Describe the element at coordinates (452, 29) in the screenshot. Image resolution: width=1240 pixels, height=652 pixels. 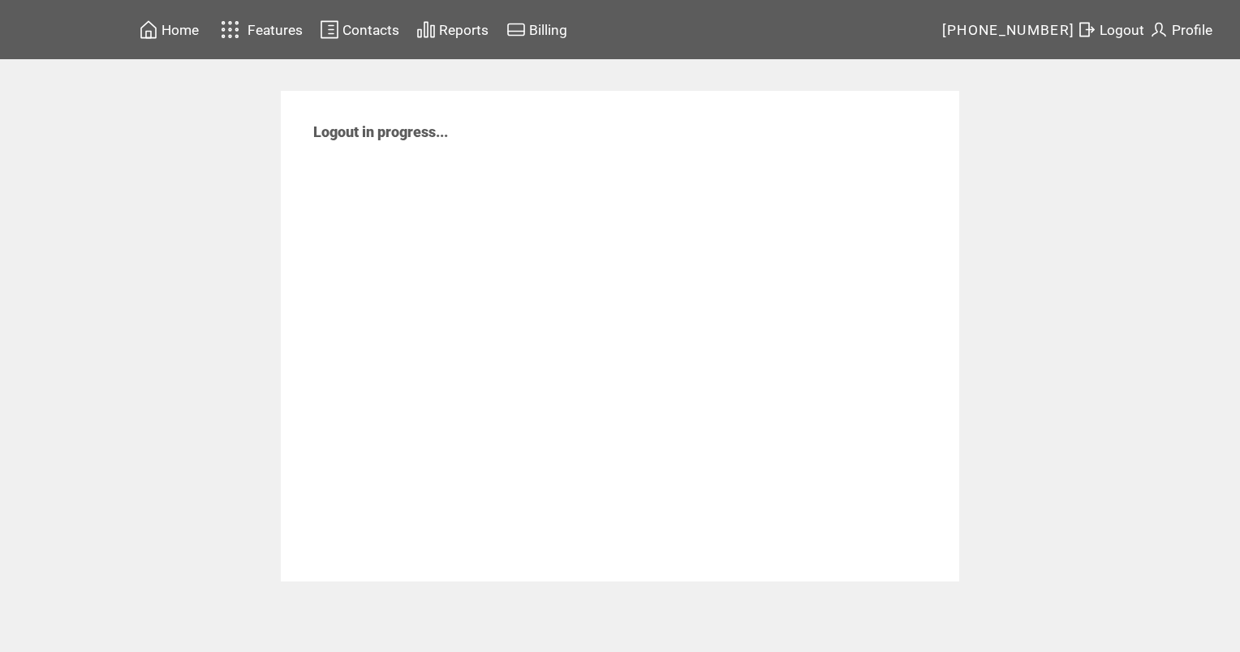
I see `a: Reports` at that location.